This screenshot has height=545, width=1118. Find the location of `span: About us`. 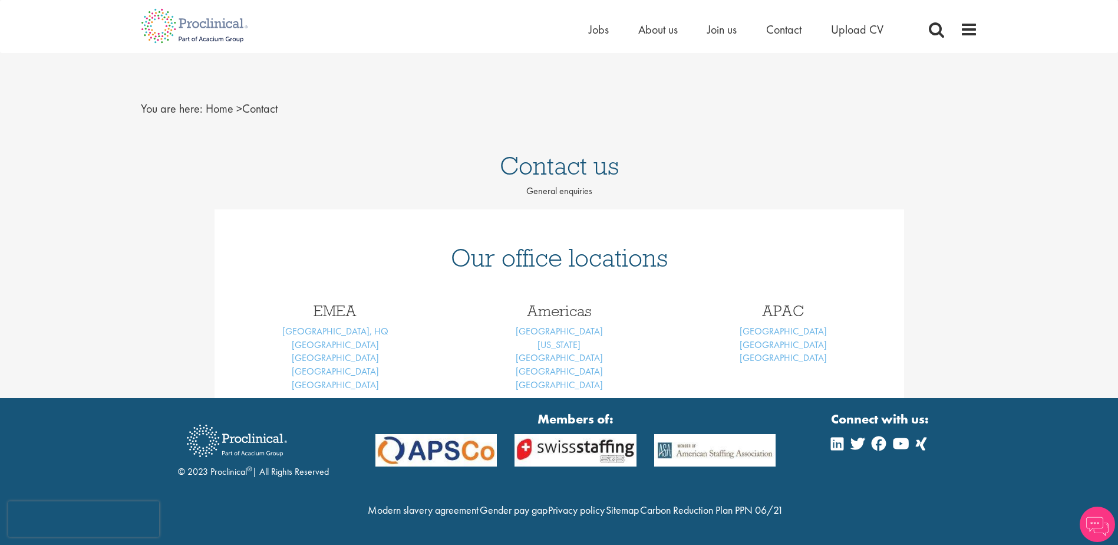

span: About us is located at coordinates (658, 29).